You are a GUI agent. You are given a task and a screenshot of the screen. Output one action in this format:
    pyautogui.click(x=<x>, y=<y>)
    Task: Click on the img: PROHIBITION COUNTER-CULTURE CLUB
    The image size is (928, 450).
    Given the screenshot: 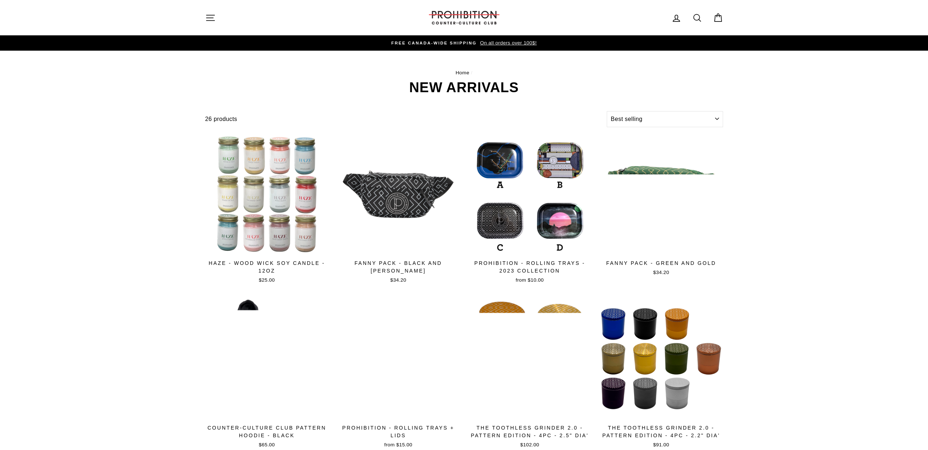 What is the action you would take?
    pyautogui.click(x=464, y=18)
    